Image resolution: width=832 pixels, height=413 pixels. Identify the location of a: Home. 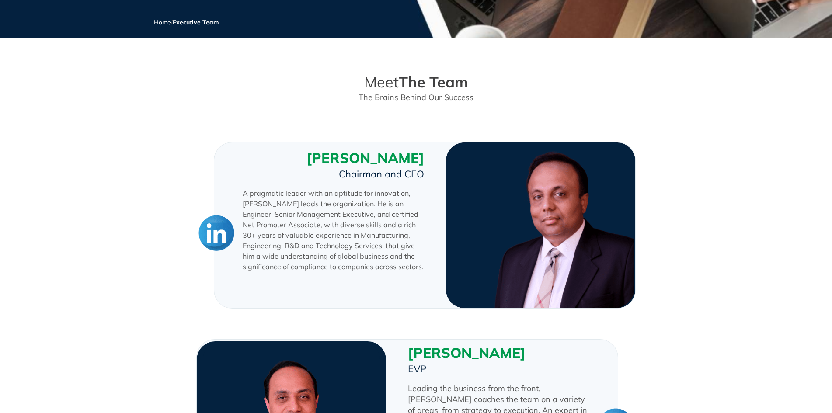
(162, 22).